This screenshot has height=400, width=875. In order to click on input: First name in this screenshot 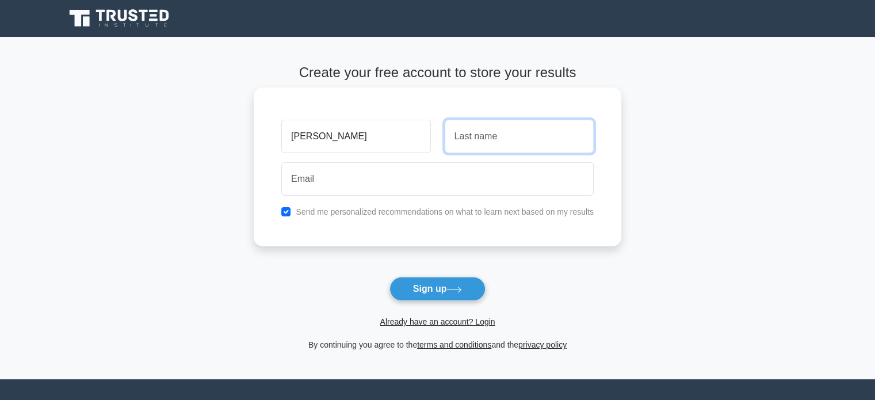, I will do `click(356, 136)`.